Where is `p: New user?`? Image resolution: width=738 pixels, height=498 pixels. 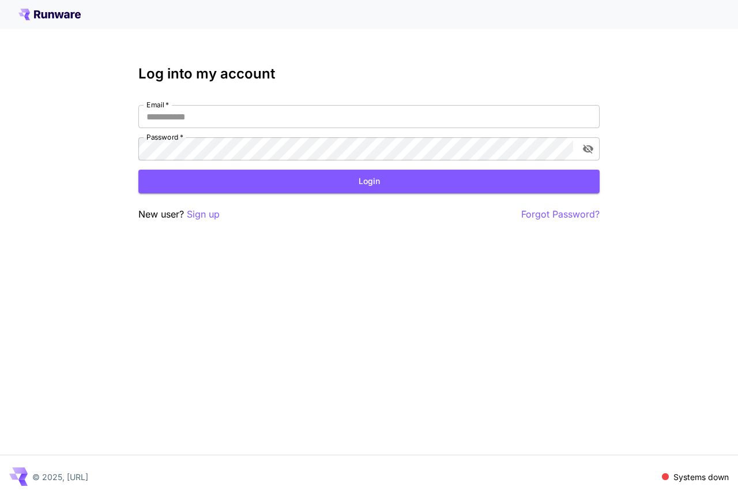
p: New user? is located at coordinates (179, 214).